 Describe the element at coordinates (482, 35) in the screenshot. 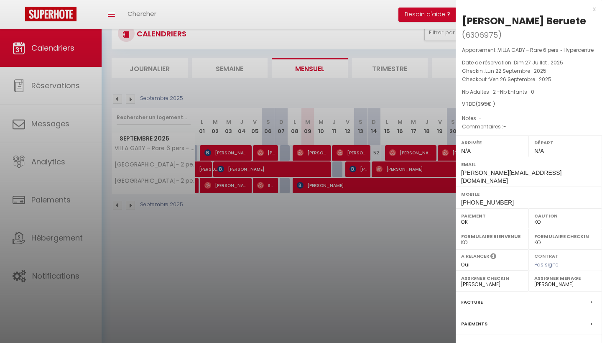

I see `span: 6306975` at that location.